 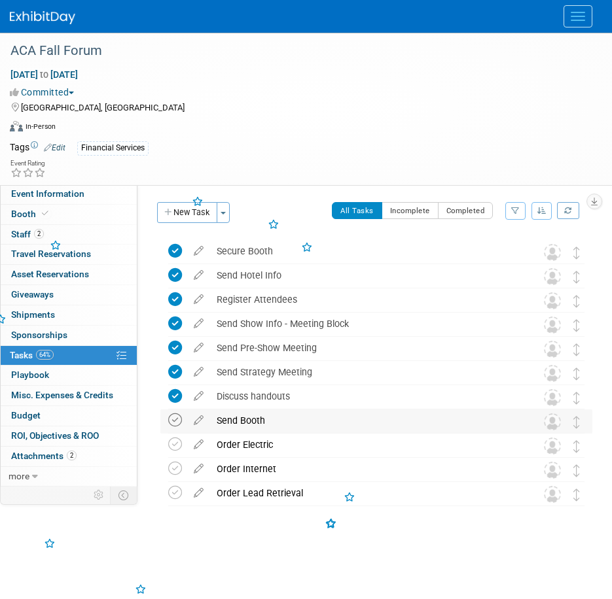 What do you see at coordinates (54, 148) in the screenshot?
I see `a: Edit` at bounding box center [54, 148].